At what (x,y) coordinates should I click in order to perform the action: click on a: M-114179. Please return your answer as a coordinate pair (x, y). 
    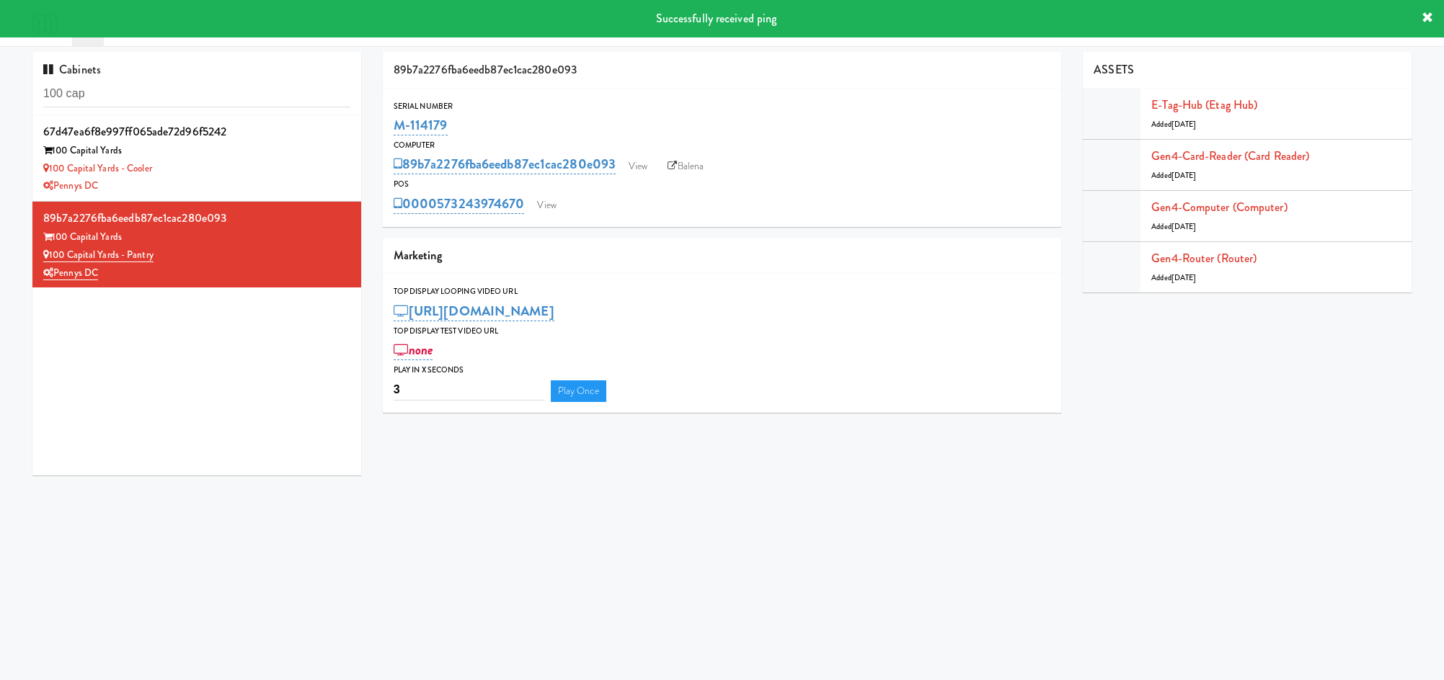
    Looking at the image, I should click on (420, 125).